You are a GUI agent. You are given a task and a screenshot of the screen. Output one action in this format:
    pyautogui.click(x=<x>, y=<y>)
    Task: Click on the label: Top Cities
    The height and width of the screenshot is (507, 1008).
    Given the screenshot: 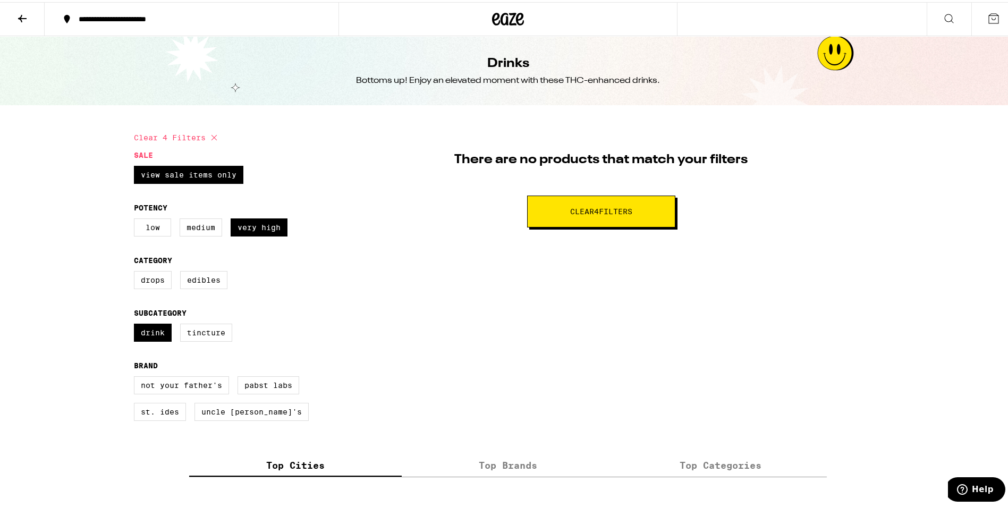 What is the action you would take?
    pyautogui.click(x=295, y=463)
    